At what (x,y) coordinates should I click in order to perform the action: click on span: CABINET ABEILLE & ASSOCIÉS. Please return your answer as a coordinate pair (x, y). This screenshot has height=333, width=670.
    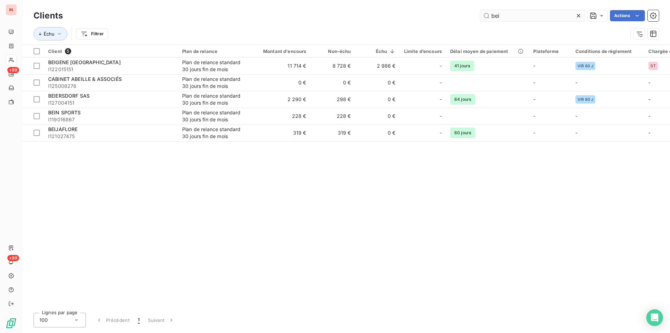
    Looking at the image, I should click on (85, 79).